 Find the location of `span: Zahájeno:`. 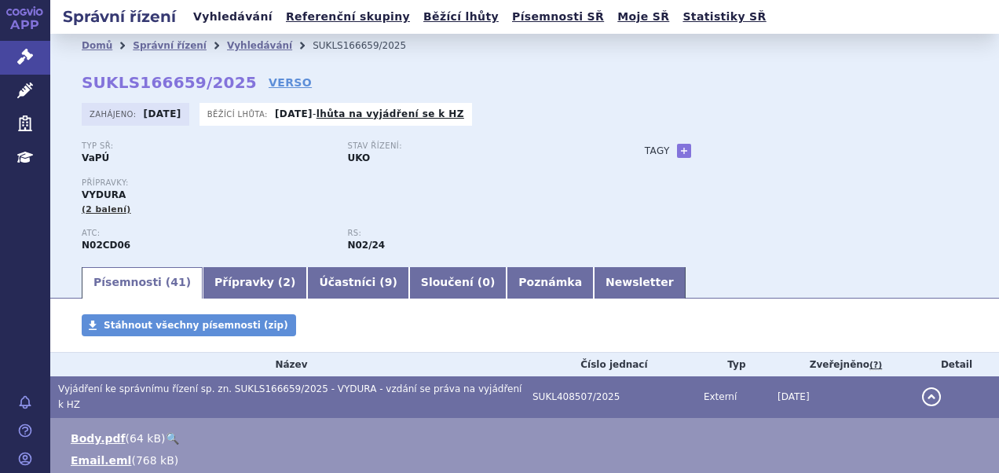

span: Zahájeno: is located at coordinates (114, 114).